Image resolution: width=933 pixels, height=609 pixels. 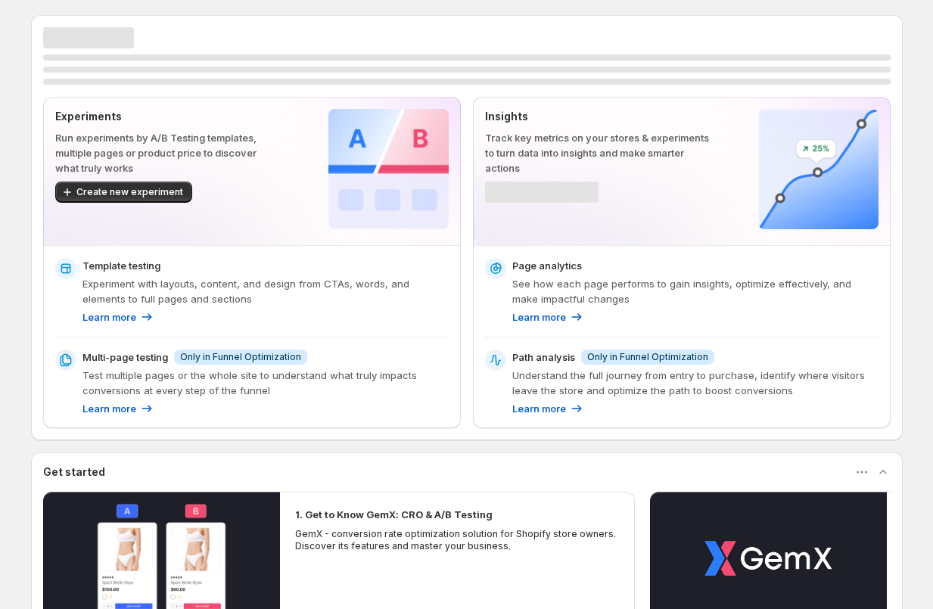 What do you see at coordinates (597, 153) in the screenshot?
I see `p: Track key metrics on your stores & experiments to turn data into insights and make smarter actions` at bounding box center [597, 153].